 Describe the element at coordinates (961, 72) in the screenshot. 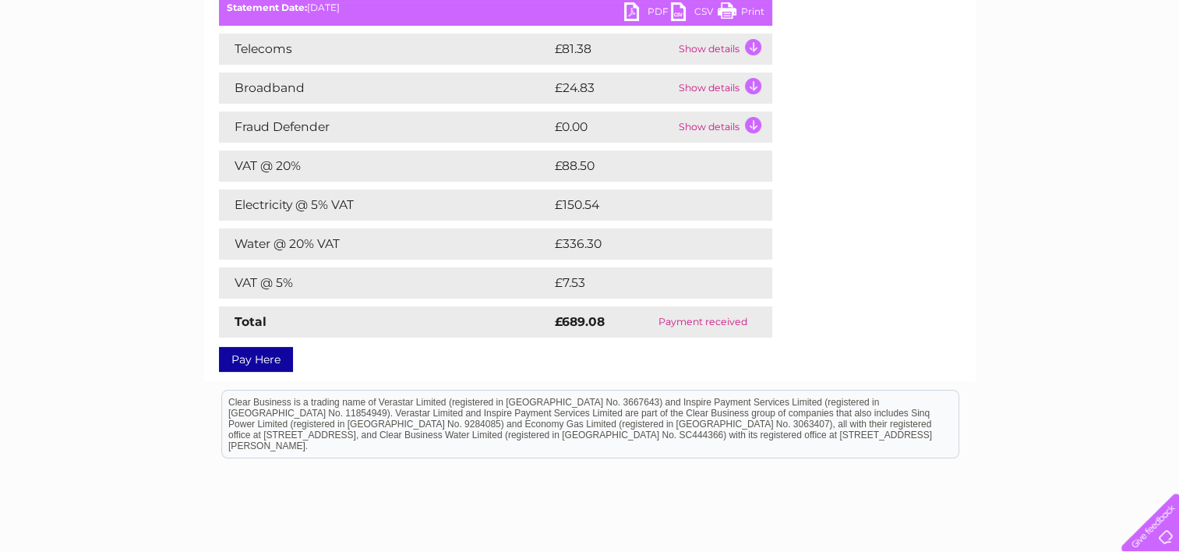

I see `a: Energy` at that location.